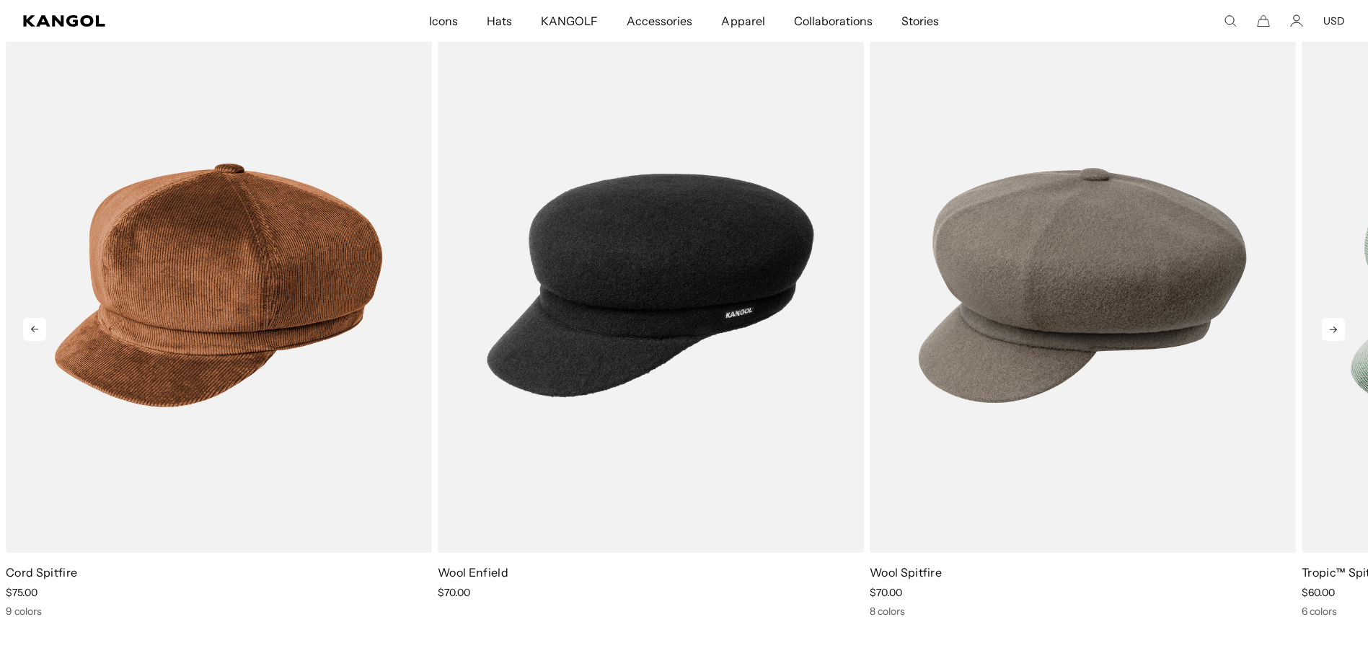 This screenshot has height=666, width=1368. What do you see at coordinates (473, 572) in the screenshot?
I see `a: Wool Enfield` at bounding box center [473, 572].